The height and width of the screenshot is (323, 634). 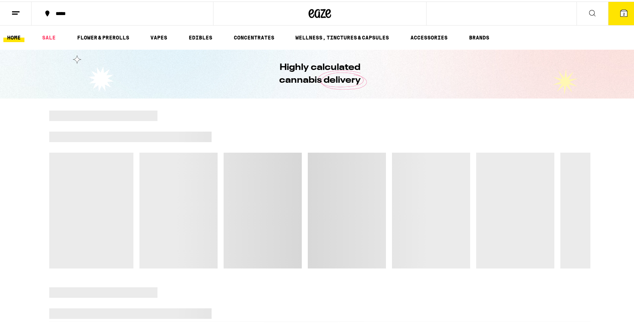 What do you see at coordinates (624, 12) in the screenshot?
I see `span: 2` at bounding box center [624, 12].